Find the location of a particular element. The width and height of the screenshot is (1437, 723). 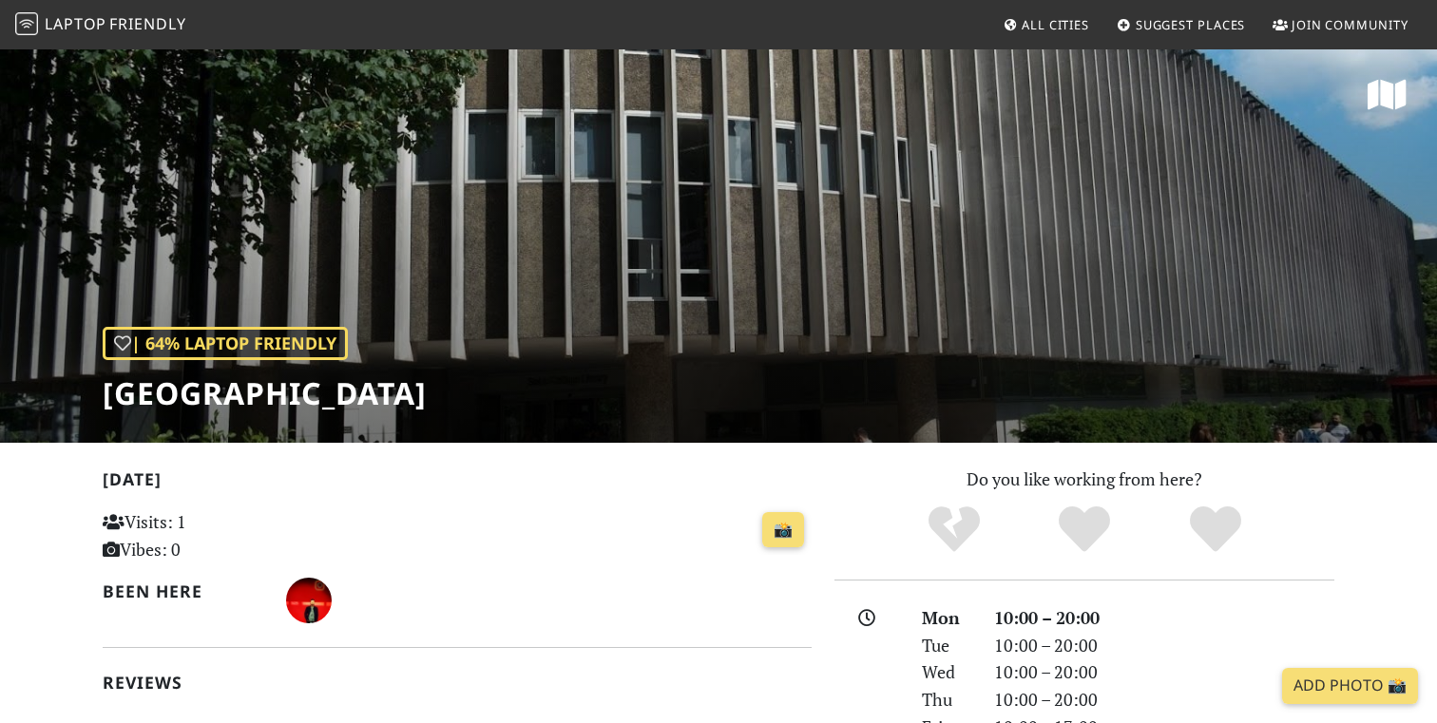

span: Join Community is located at coordinates (1350, 25).